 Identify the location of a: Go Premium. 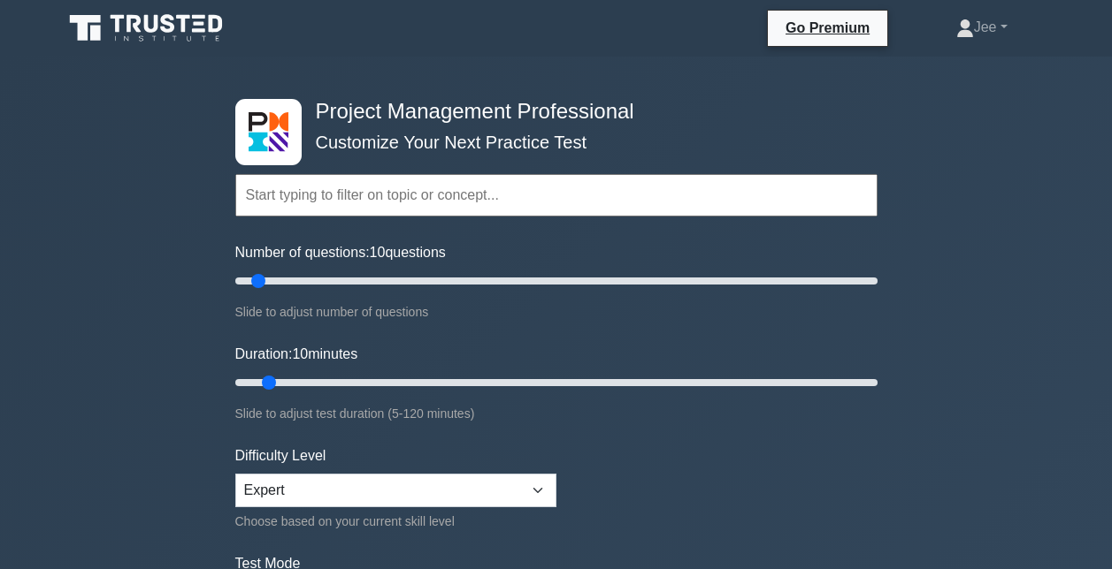
(827, 27).